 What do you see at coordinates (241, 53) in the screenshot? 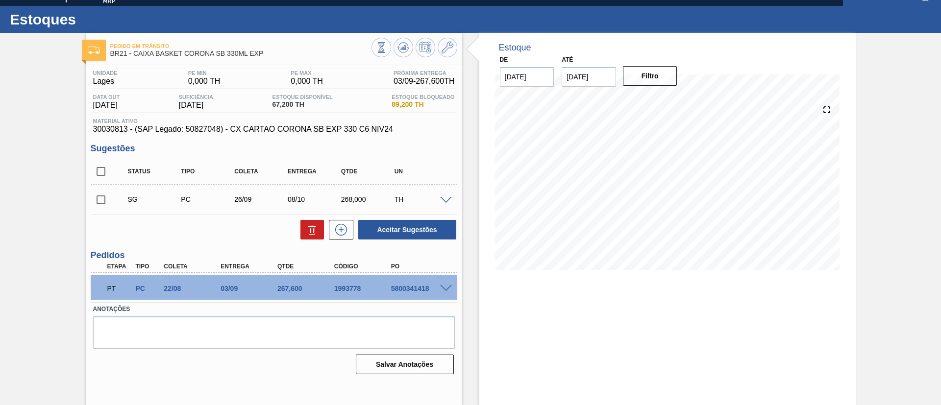
I see `span: BR21 - CAIXA BASKET CORONA SB 330ML EXP` at bounding box center [241, 53].